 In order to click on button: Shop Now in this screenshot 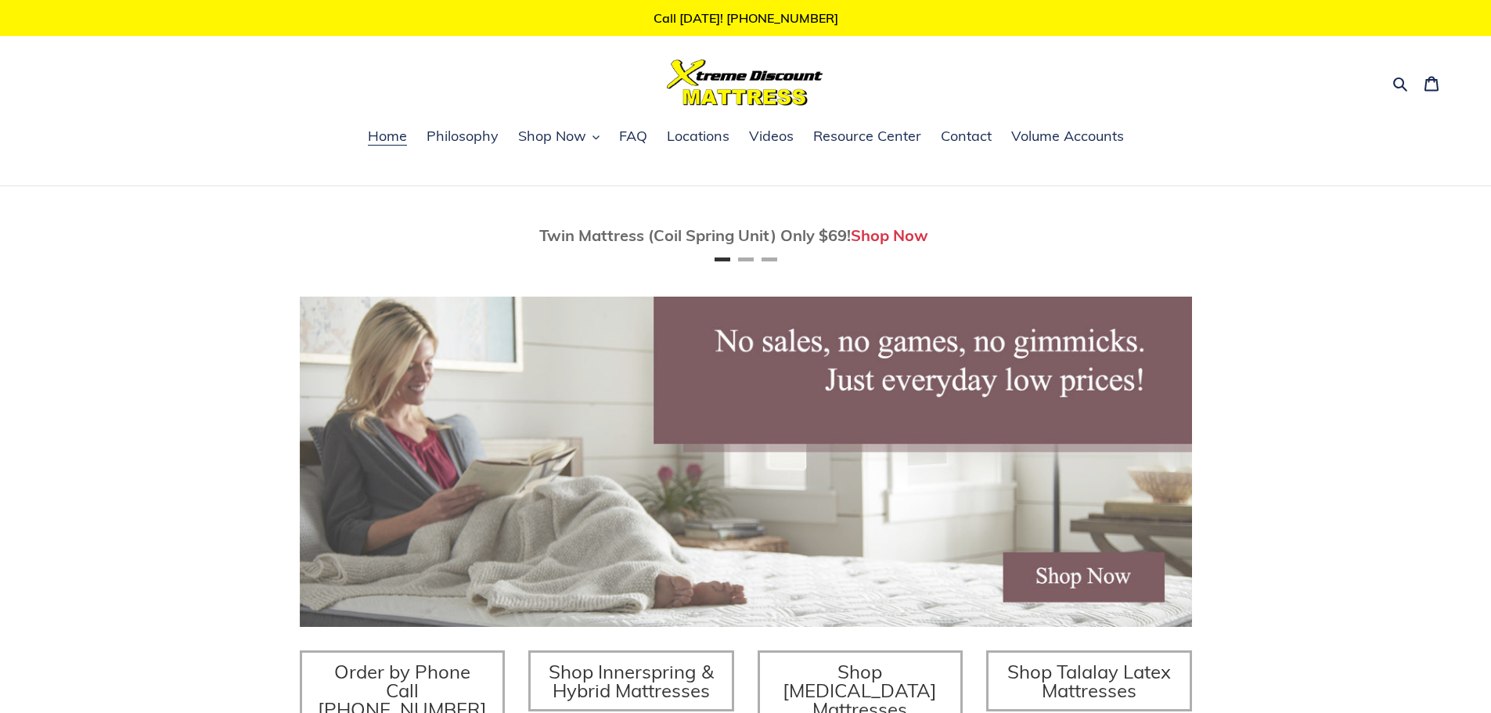, I will do `click(559, 137)`.